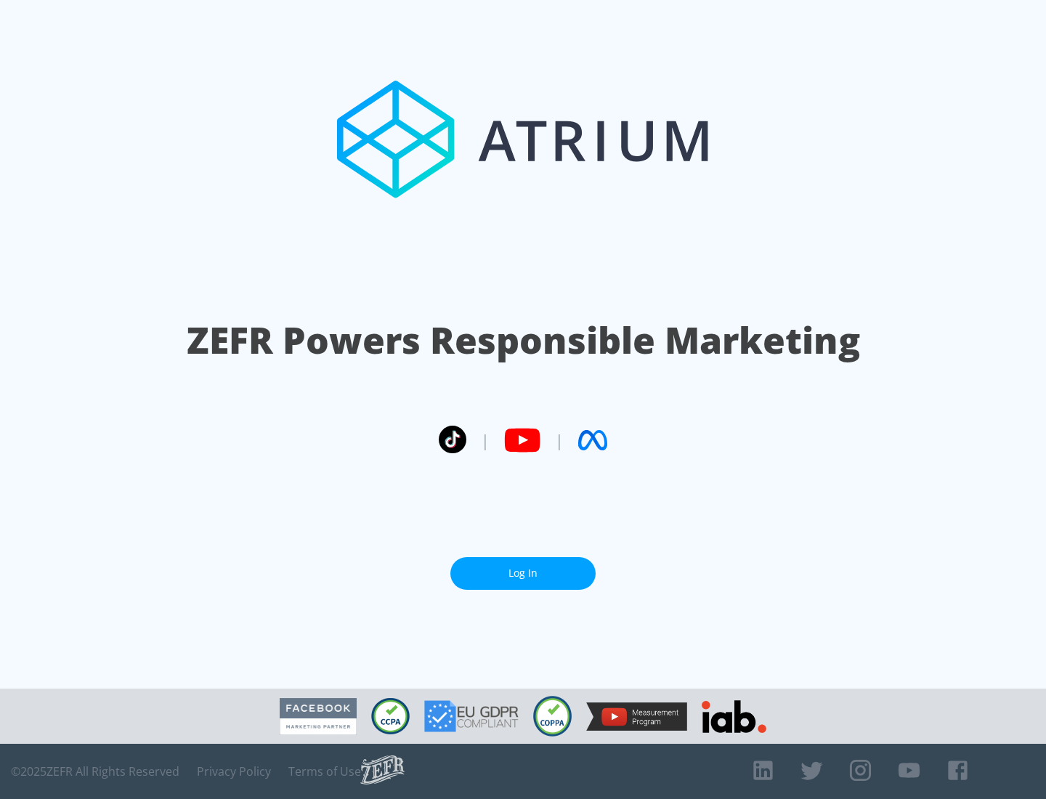  I want to click on a: Privacy Policy, so click(234, 772).